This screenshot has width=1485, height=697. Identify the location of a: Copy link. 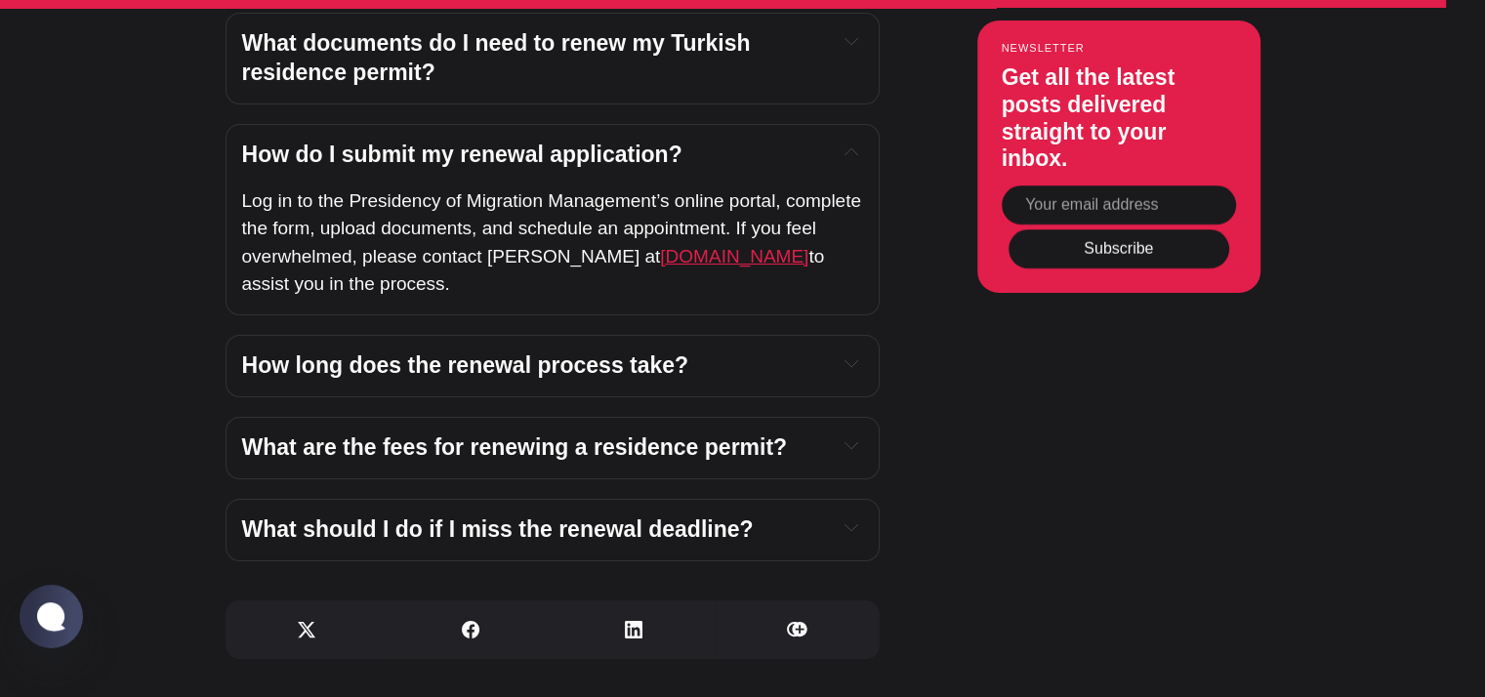
(798, 630).